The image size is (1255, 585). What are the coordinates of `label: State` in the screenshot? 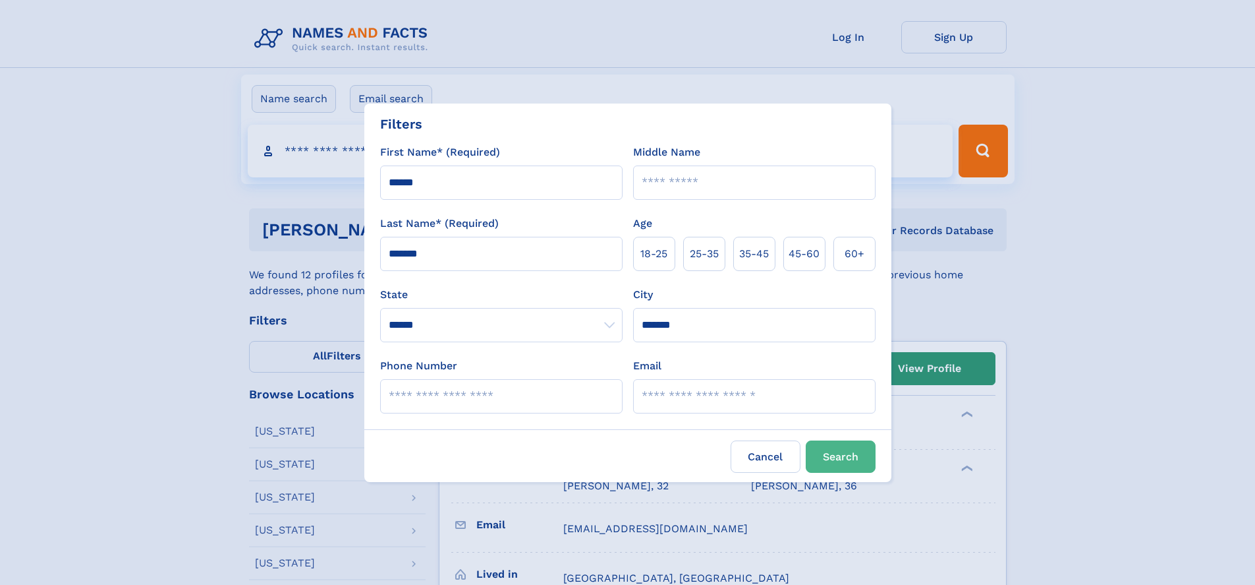 It's located at (501, 295).